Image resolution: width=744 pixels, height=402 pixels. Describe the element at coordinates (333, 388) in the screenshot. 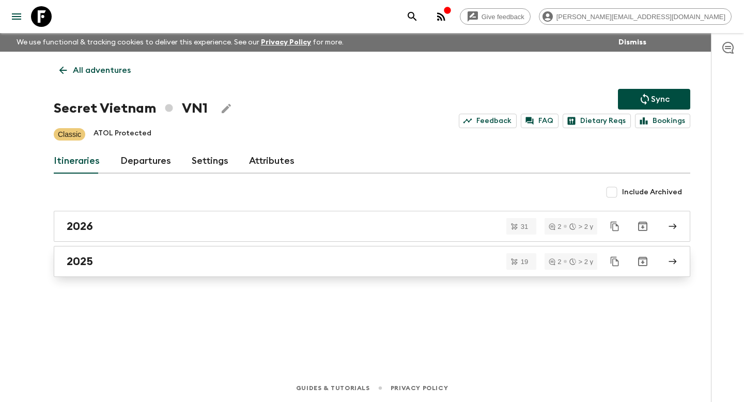

I see `a: Guides & Tutorials` at that location.